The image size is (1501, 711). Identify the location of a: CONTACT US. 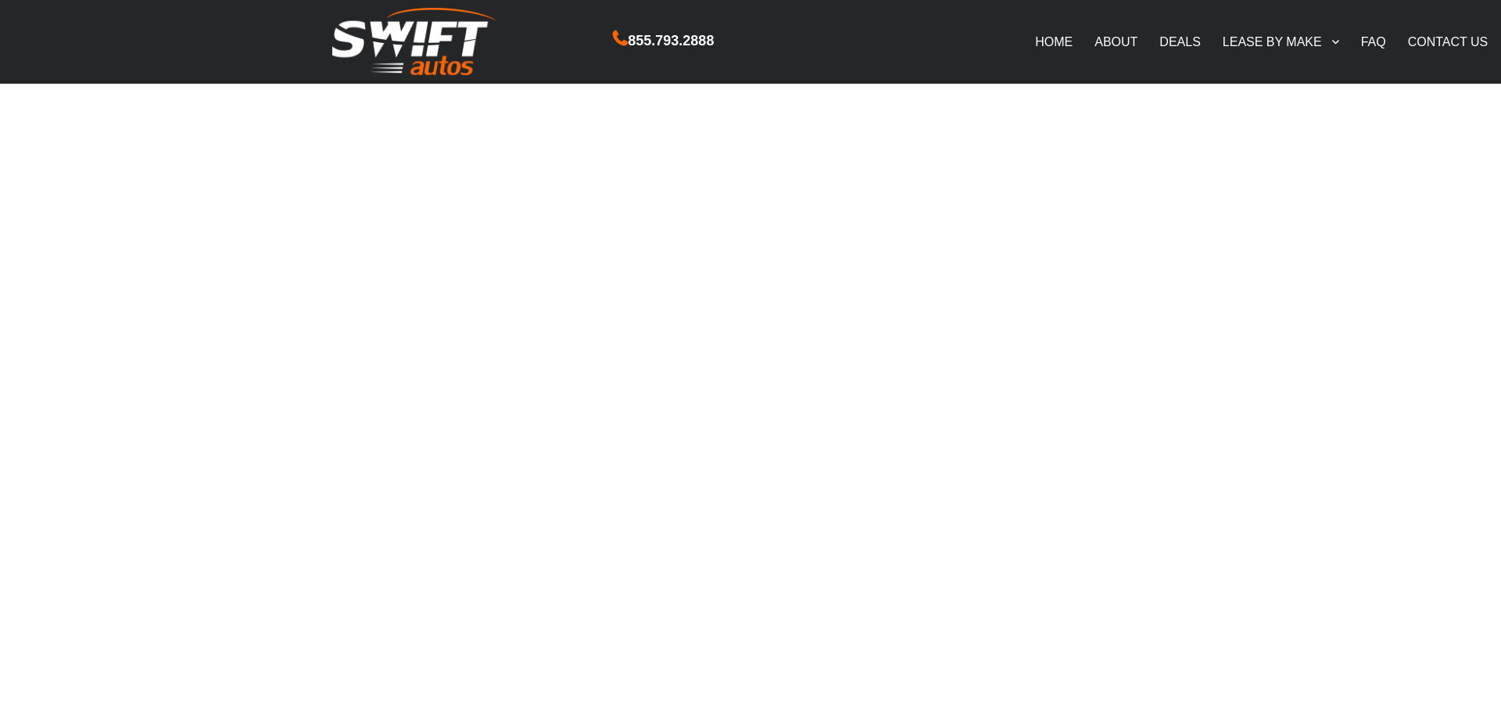
(1448, 41).